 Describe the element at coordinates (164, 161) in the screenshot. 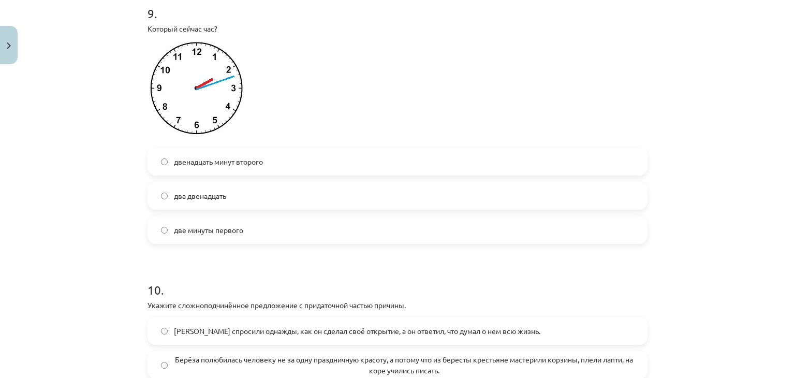

I see `input: двенадцать минут второго` at that location.